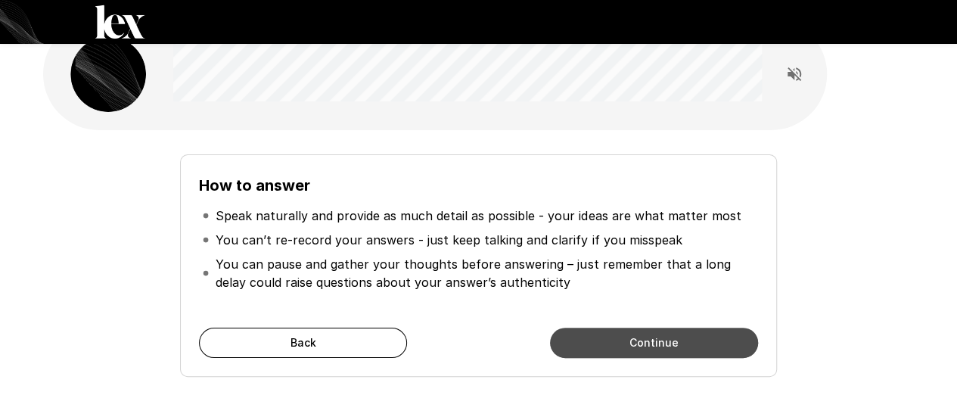 The image size is (957, 417). I want to click on p: You can pause and gather your thoughts before answering – just remember that a long delay could r..., so click(485, 273).